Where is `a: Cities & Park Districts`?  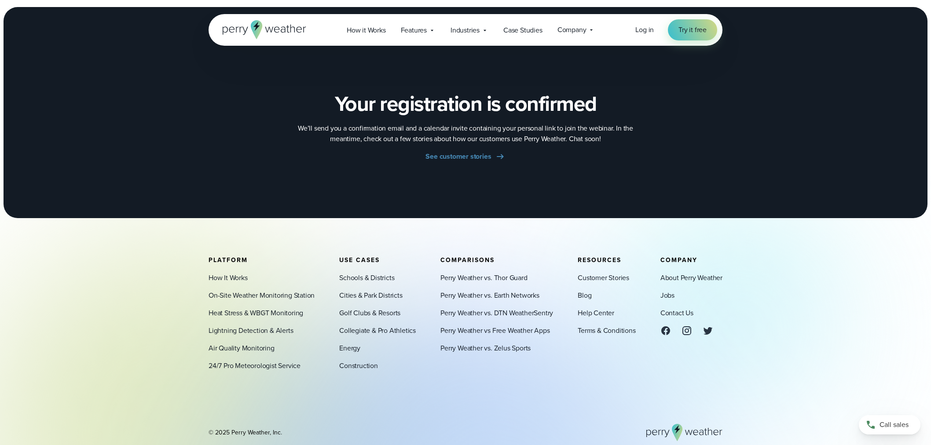
a: Cities & Park Districts is located at coordinates (370, 296).